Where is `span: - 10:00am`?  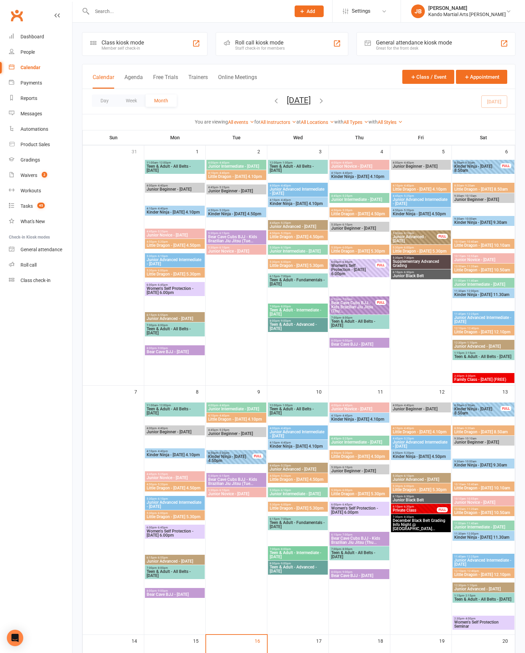
span: - 10:00am is located at coordinates (470, 219).